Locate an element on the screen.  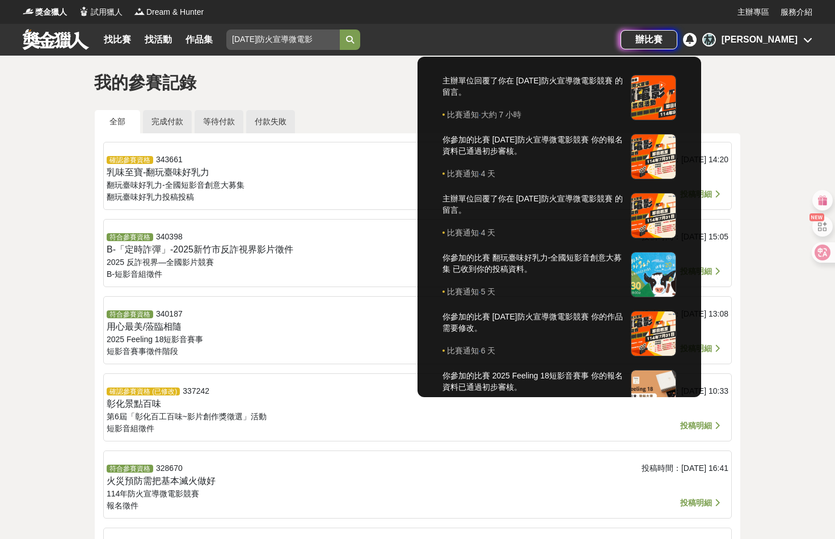
span: 5 天 is located at coordinates (489, 292).